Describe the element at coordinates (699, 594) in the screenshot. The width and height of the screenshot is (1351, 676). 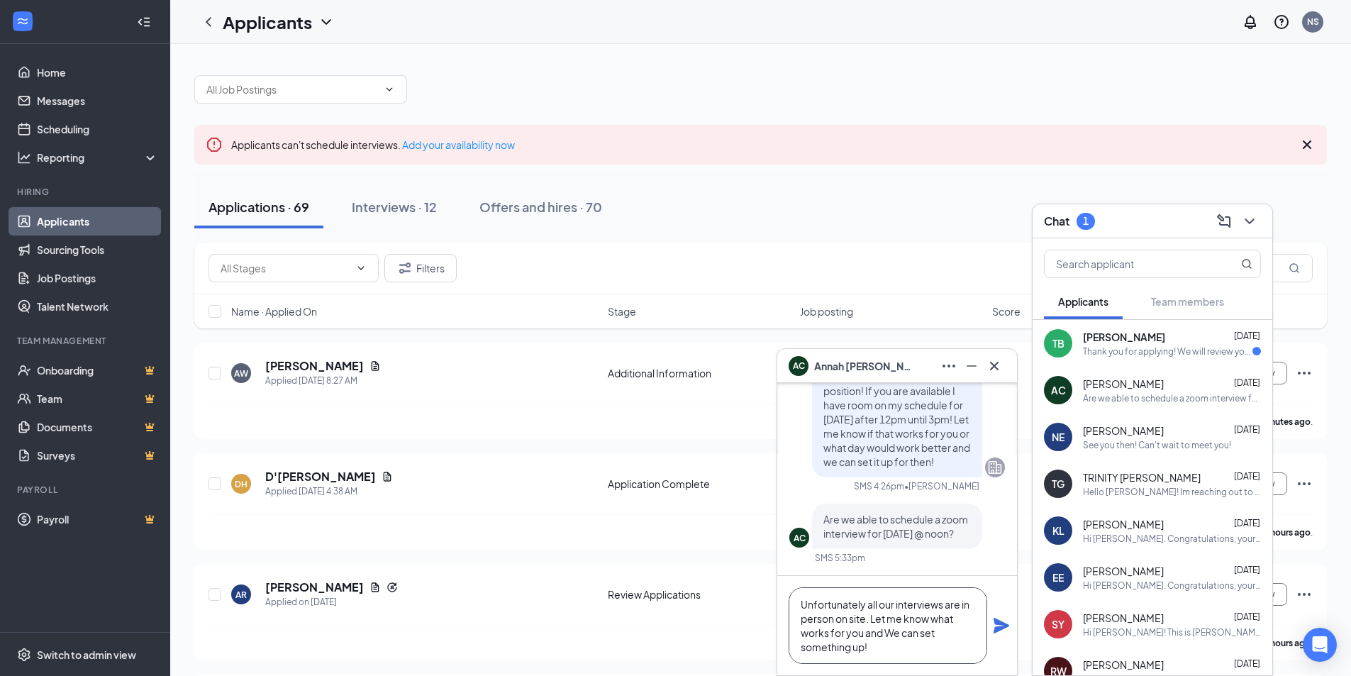
I see `div: Review Applications` at that location.